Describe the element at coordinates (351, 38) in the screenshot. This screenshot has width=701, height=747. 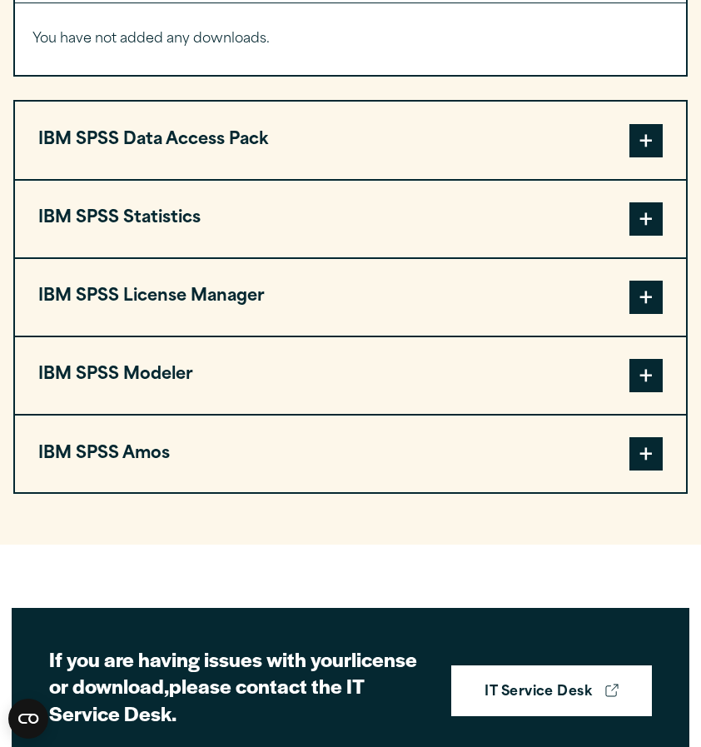
I see `div: Your Downloads` at that location.